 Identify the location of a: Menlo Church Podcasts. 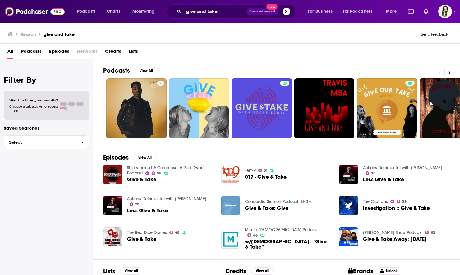
(282, 230).